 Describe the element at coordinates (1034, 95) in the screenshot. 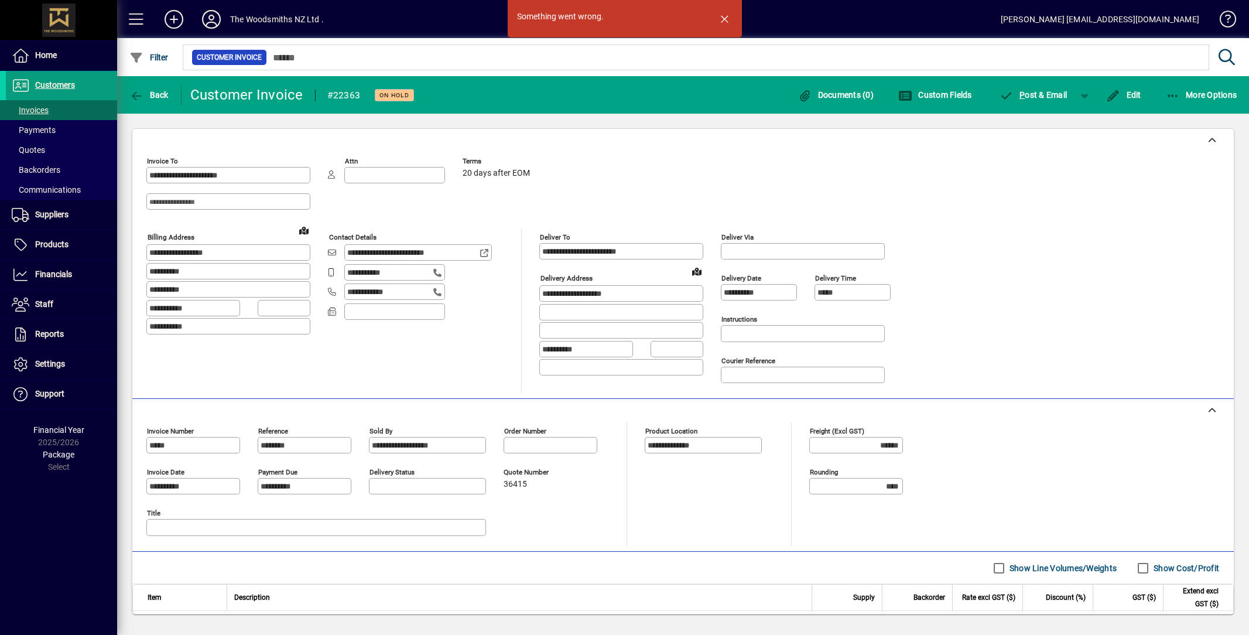

I see `button: Post & Email` at that location.